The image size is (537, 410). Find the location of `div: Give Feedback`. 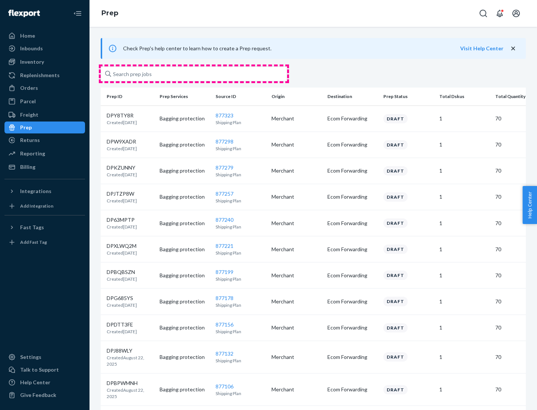

div: Give Feedback is located at coordinates (38, 395).